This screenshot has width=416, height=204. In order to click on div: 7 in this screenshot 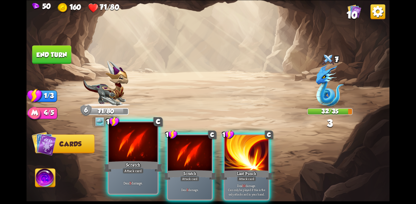, I will do `click(330, 60)`.